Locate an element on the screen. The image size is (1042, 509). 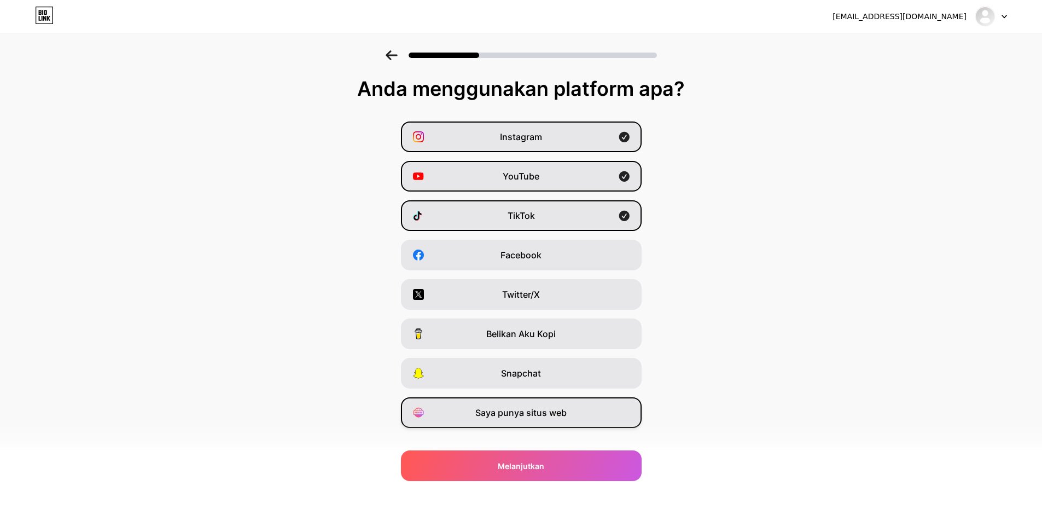
img: hamtoto is located at coordinates (985, 16).